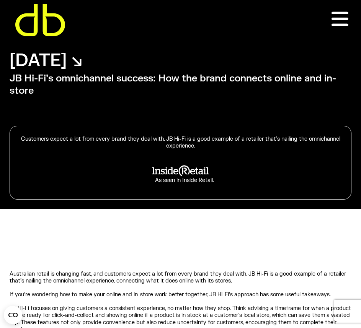 This screenshot has width=361, height=328. Describe the element at coordinates (40, 20) in the screenshot. I see `img: DB logo` at that location.